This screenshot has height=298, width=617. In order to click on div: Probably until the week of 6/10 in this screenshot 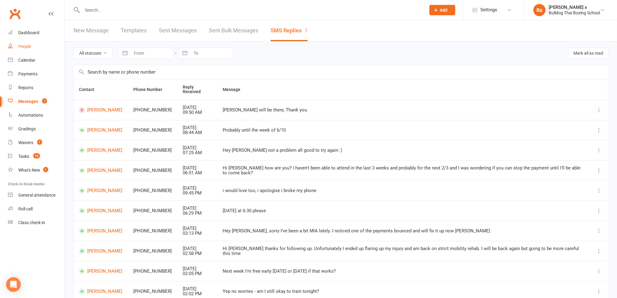, I will do `click(404, 130)`.